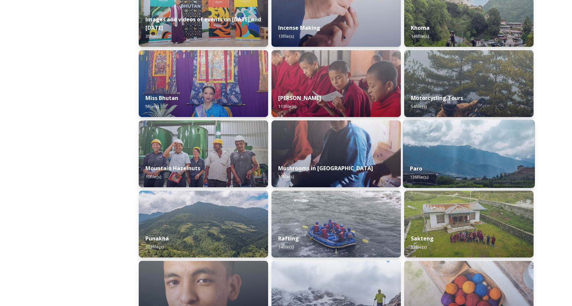 This screenshot has height=306, width=572. Describe the element at coordinates (153, 36) in the screenshot. I see `span: 35 file(s)` at that location.